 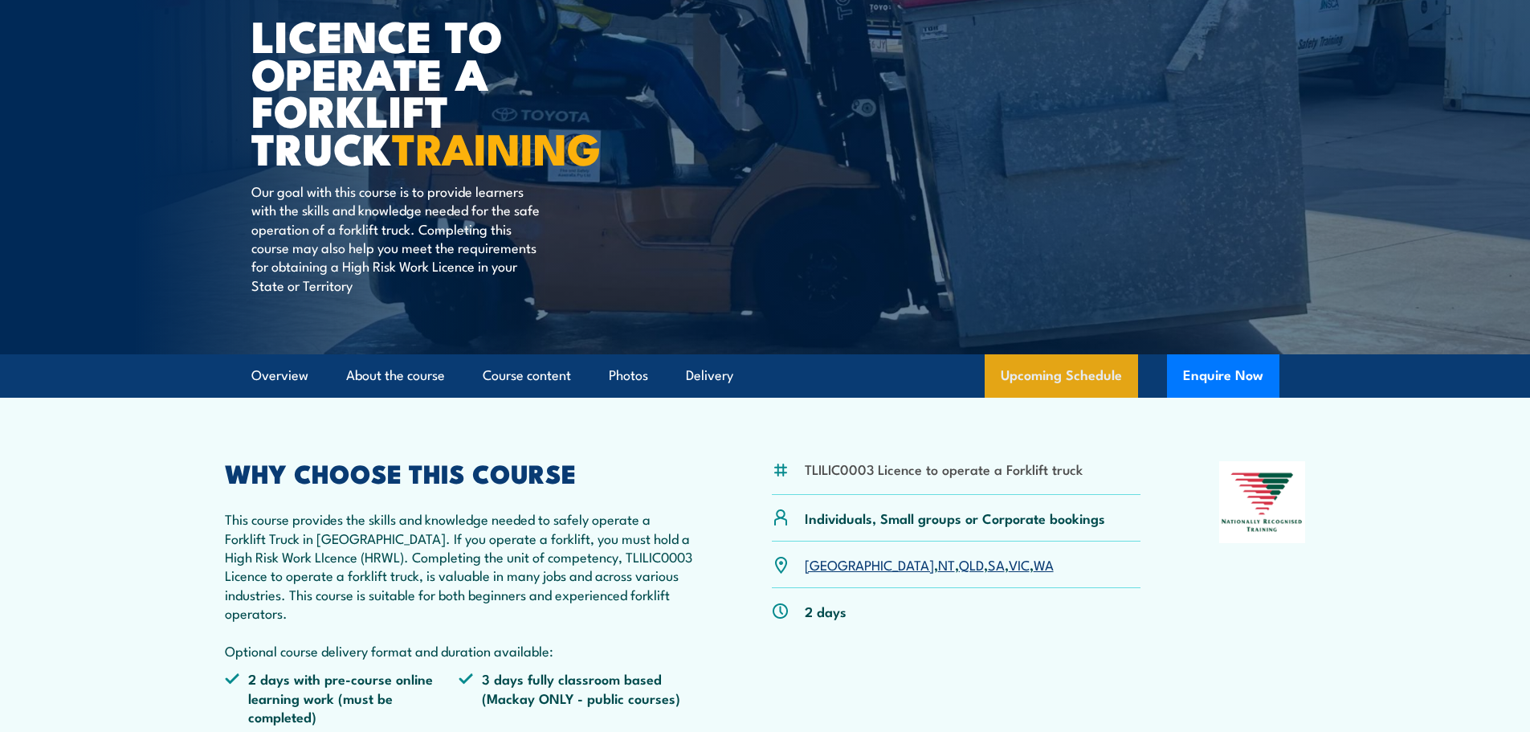 I want to click on strong: TRAINING, so click(x=496, y=146).